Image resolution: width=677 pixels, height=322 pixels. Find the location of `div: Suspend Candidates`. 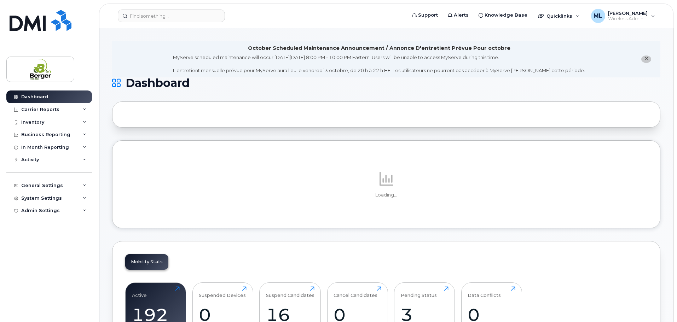

div: Suspend Candidates is located at coordinates (290, 292).